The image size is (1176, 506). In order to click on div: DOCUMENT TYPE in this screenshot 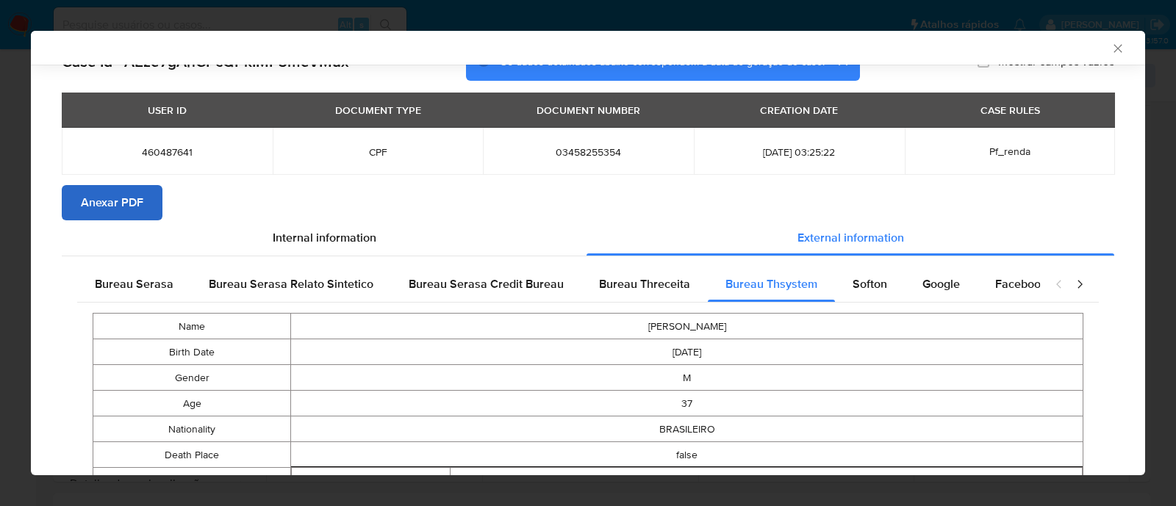, I will do `click(378, 110)`.